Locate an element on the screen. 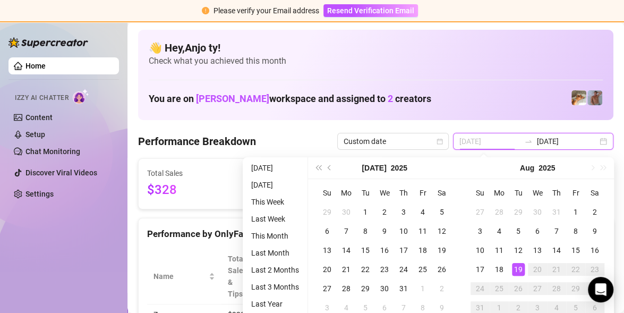 The width and height of the screenshot is (624, 313). div: 7 is located at coordinates (556, 231).